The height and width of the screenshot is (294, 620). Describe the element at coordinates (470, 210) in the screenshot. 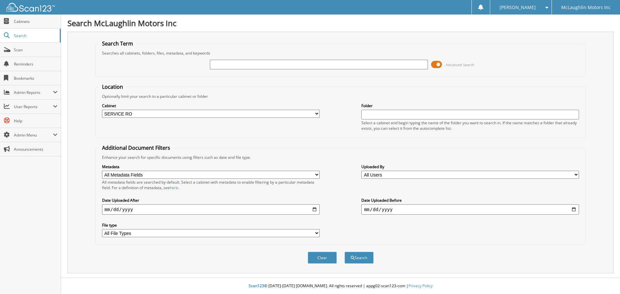

I see `input: end` at that location.